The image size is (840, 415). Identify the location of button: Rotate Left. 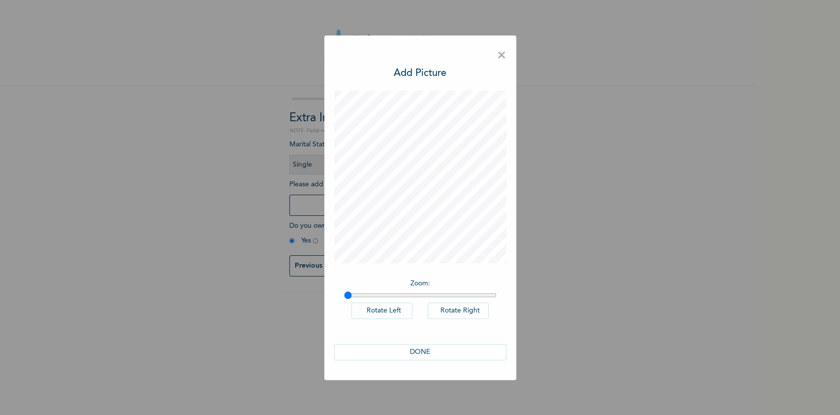
(382, 310).